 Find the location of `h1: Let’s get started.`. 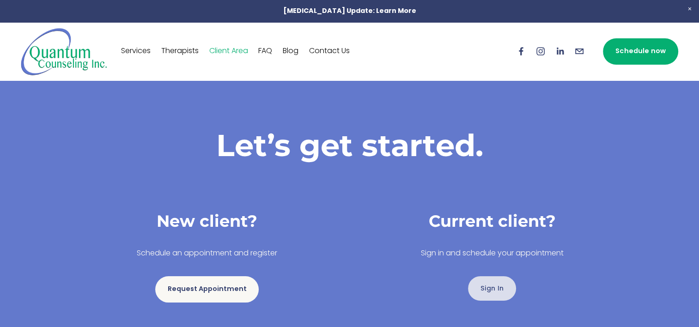

h1: Let’s get started. is located at coordinates (350, 145).